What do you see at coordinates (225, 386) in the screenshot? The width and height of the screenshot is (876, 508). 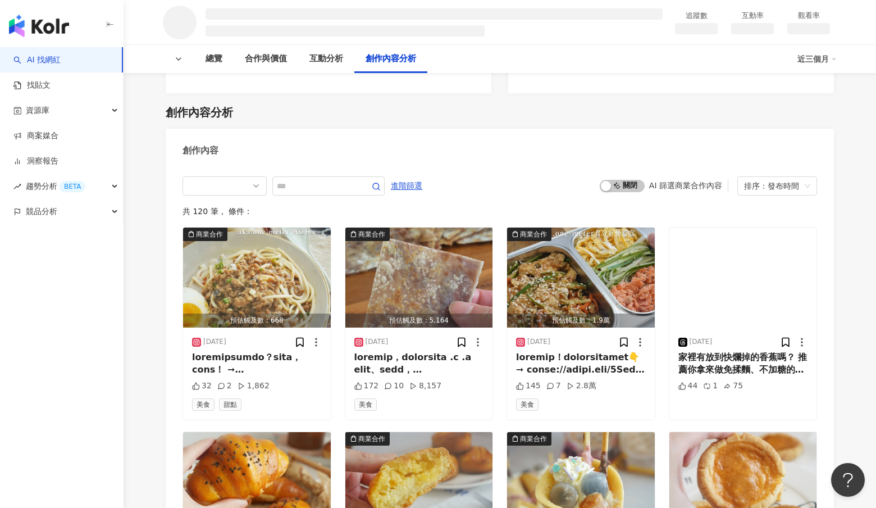 I see `div: 2` at bounding box center [225, 386].